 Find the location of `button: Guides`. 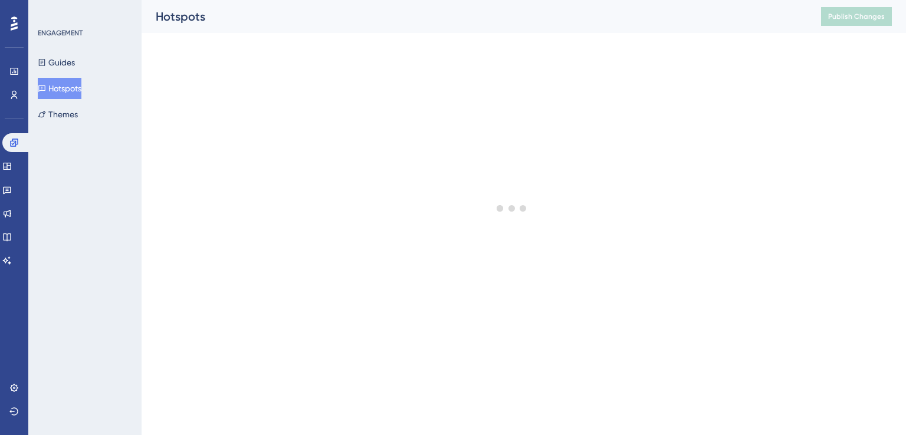

button: Guides is located at coordinates (56, 63).